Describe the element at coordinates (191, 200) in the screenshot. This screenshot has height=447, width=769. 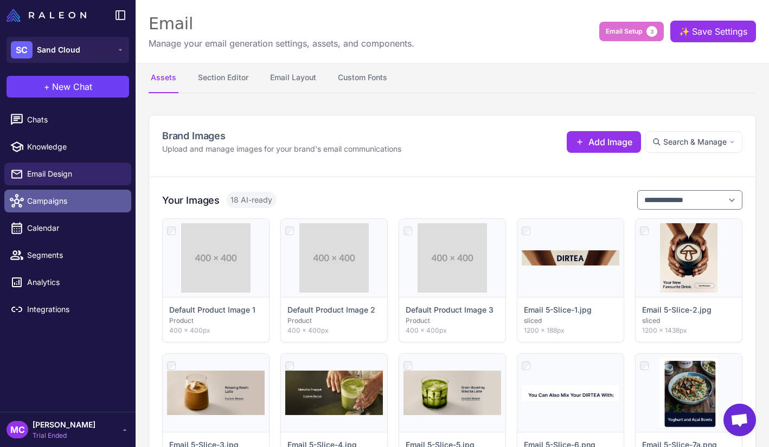
I see `h3: Your Images` at that location.